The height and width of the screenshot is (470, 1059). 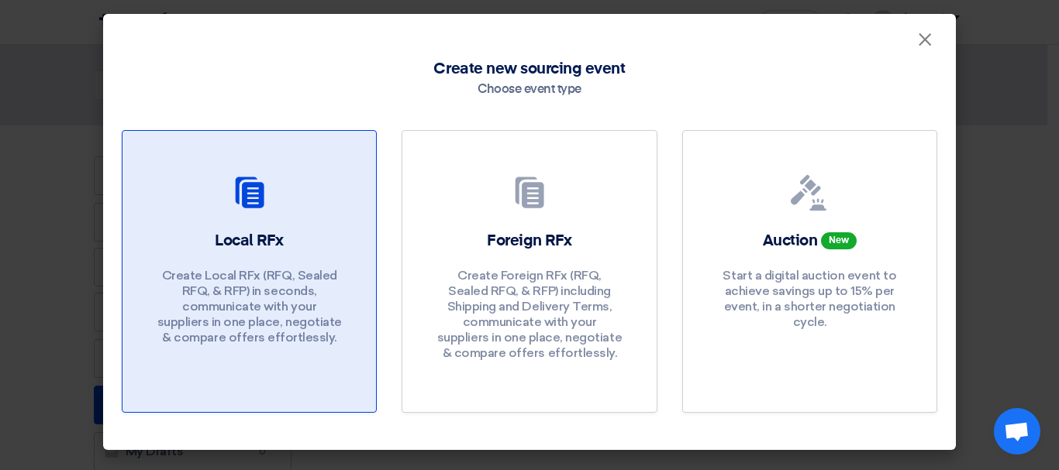 I want to click on font: Create Foreign RFx (RFQ, Sealed RFQ, & RFP) including Shipping and Delivery Terms, communicate wi..., so click(x=529, y=314).